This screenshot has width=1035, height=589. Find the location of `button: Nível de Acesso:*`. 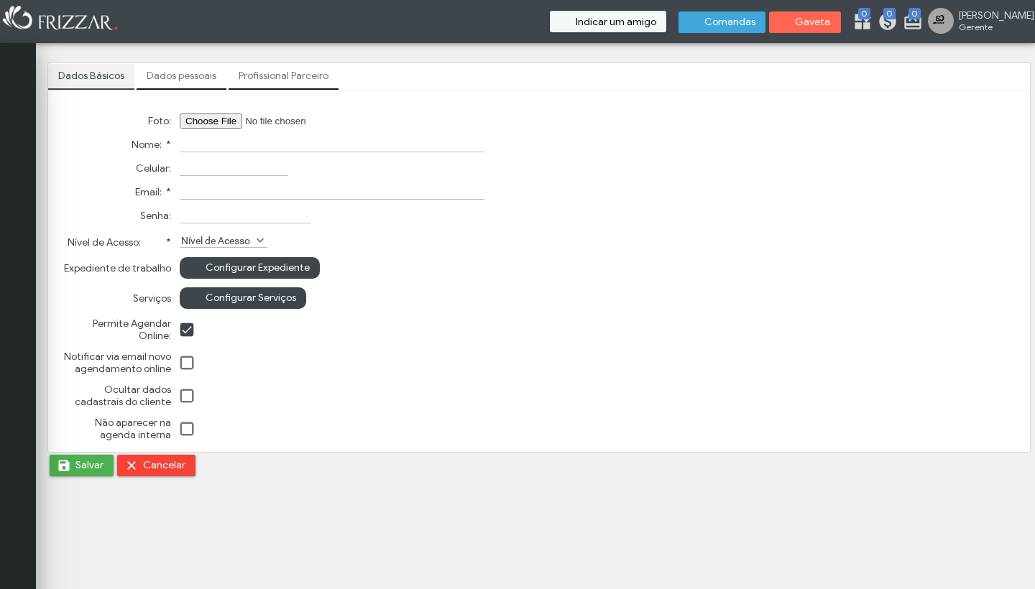

button: Nível de Acesso:* is located at coordinates (151, 239).